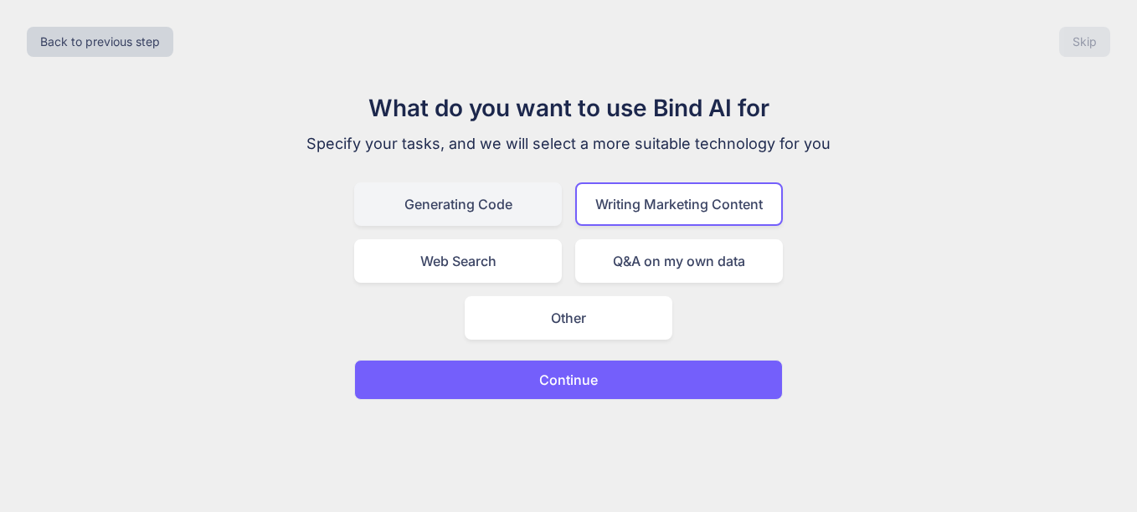 The height and width of the screenshot is (512, 1137). Describe the element at coordinates (568, 318) in the screenshot. I see `div: Other` at that location.